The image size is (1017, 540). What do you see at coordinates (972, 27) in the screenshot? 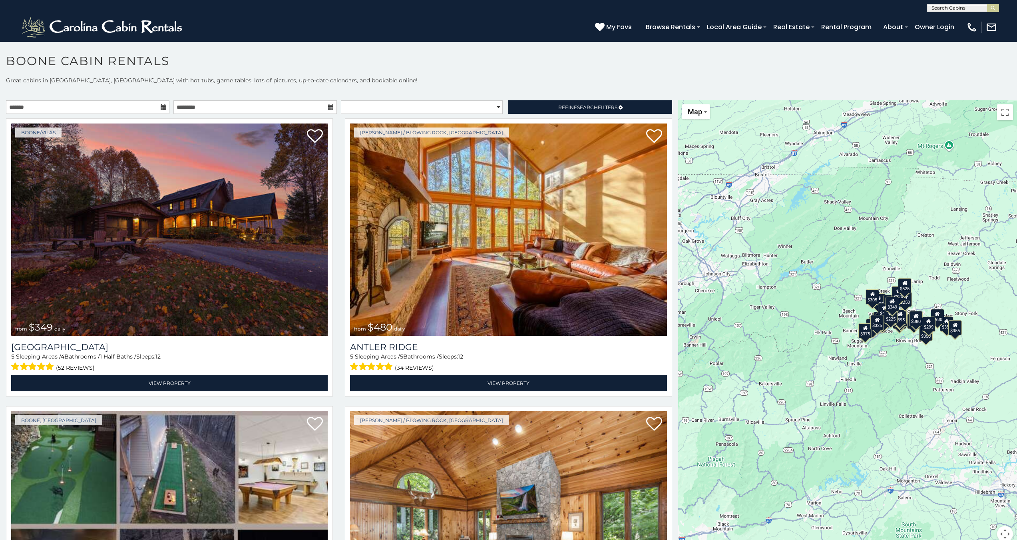
I see `img: phone-regular-white.png` at bounding box center [972, 27].